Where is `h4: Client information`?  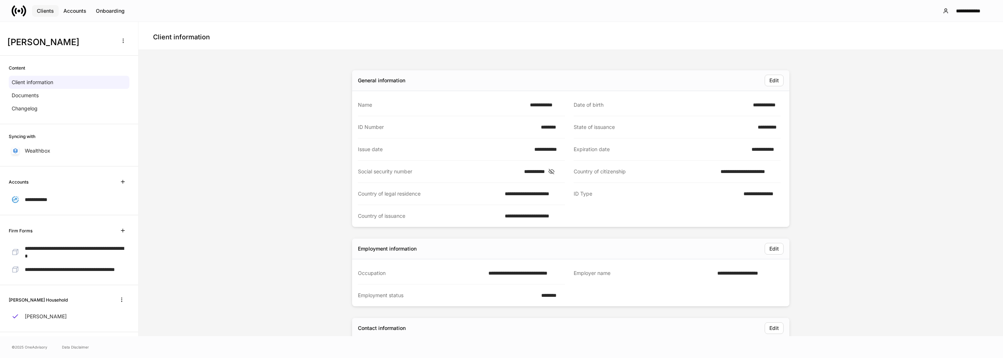 h4: Client information is located at coordinates (181, 37).